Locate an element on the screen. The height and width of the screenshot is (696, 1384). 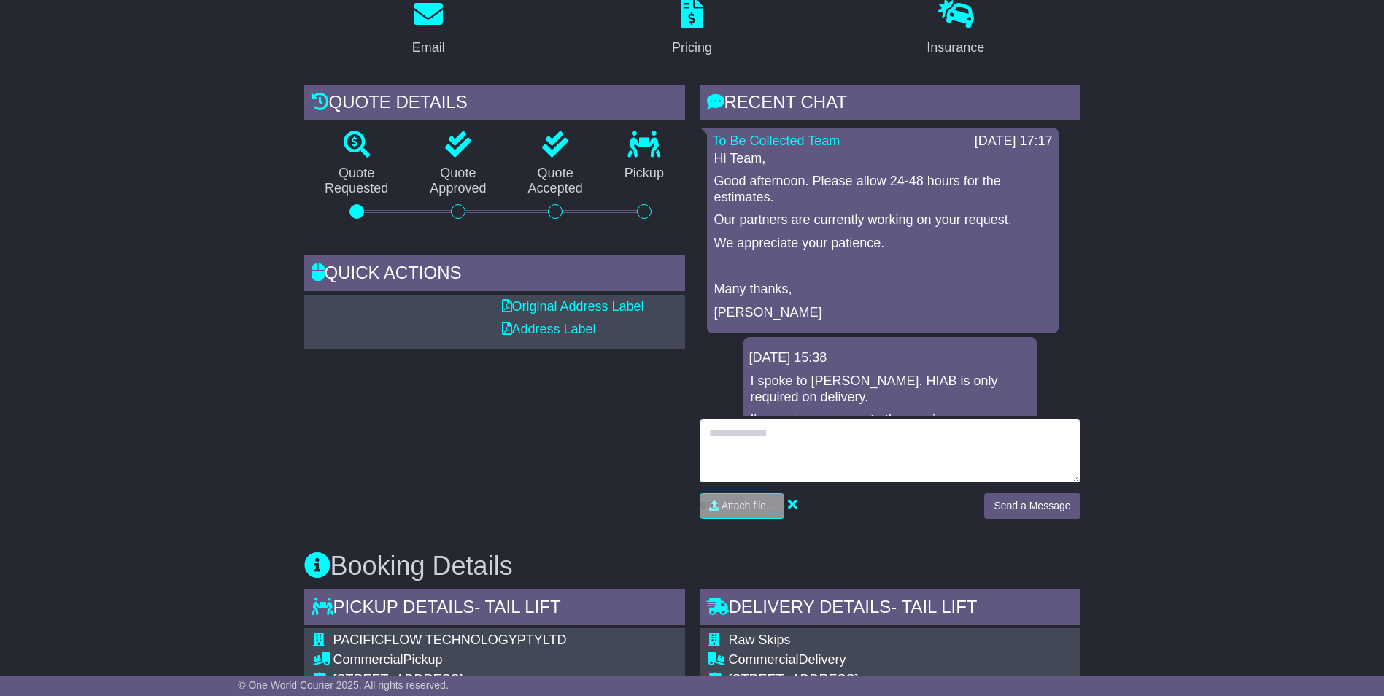
span: PACIFICFLOW TECHNOLOGYPTYLTD is located at coordinates (450, 640).